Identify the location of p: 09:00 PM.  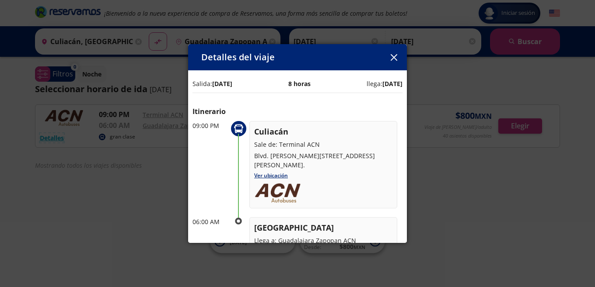
(210, 125).